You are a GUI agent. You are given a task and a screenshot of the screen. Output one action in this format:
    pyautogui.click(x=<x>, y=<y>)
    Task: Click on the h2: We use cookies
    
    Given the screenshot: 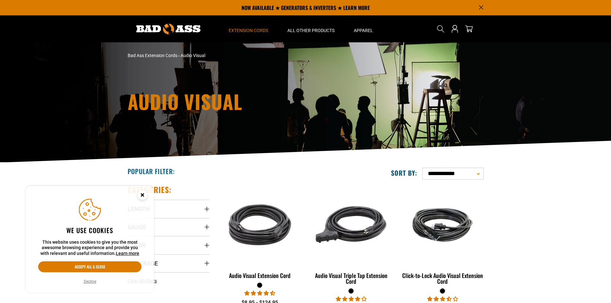 What is the action you would take?
    pyautogui.click(x=90, y=230)
    